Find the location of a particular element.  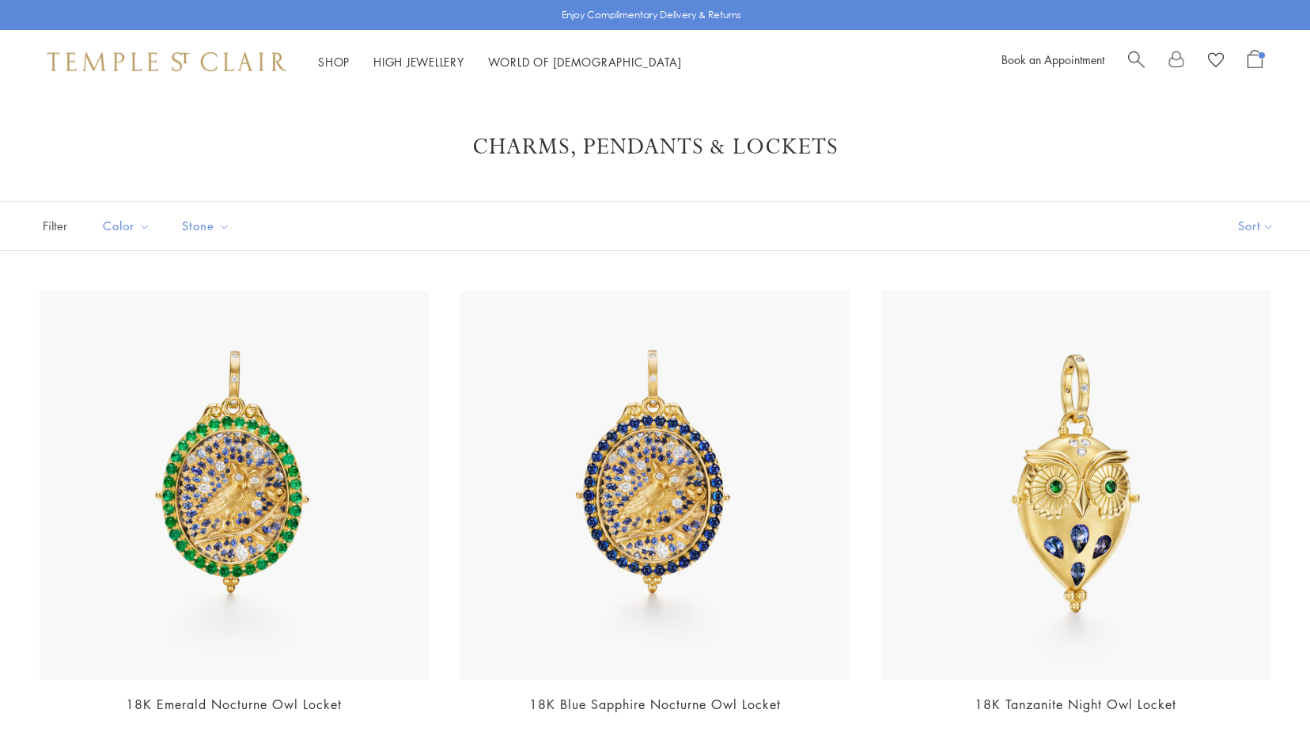

nav: Main navigation is located at coordinates (500, 62).